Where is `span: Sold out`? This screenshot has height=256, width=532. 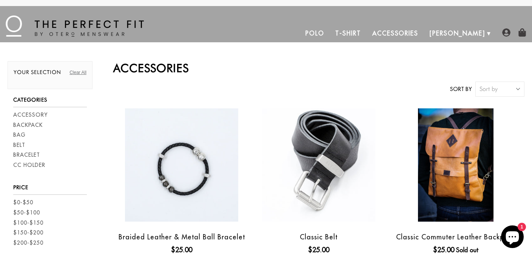 span: Sold out is located at coordinates (467, 250).